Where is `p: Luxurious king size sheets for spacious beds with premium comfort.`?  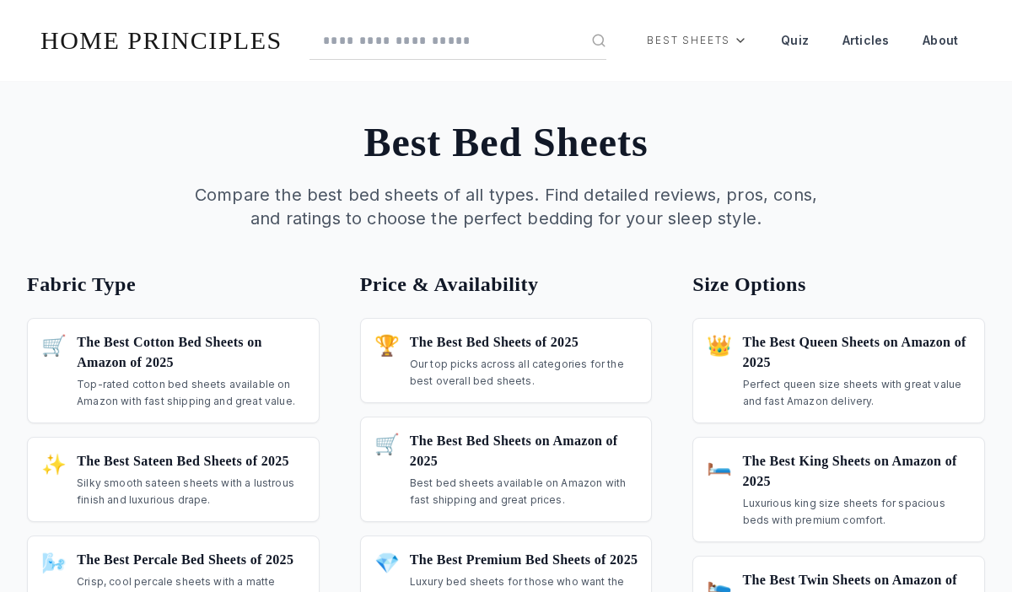 p: Luxurious king size sheets for spacious beds with premium comfort. is located at coordinates (857, 511).